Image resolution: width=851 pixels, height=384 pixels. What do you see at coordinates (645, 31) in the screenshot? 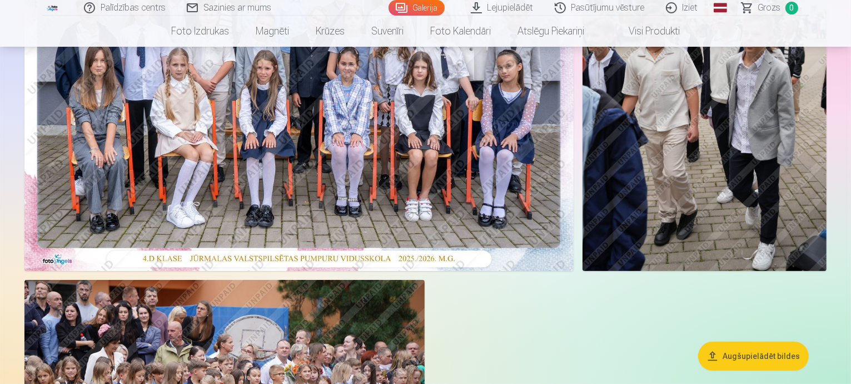
I see `a: Visi produkti` at bounding box center [645, 31].